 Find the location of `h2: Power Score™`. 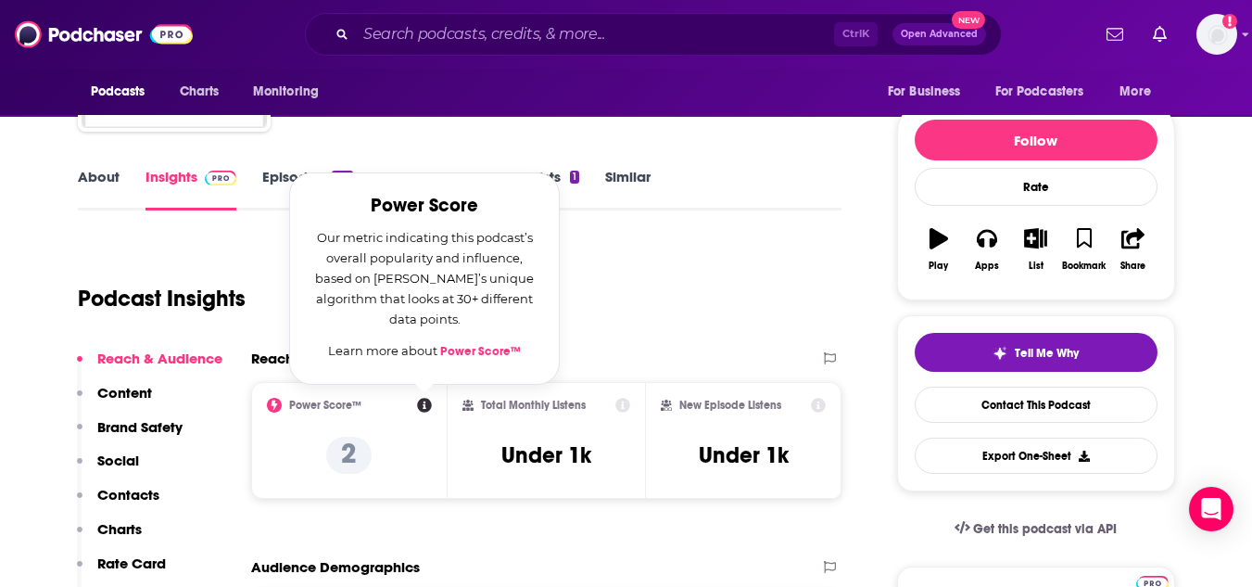

h2: Power Score™ is located at coordinates (325, 405).